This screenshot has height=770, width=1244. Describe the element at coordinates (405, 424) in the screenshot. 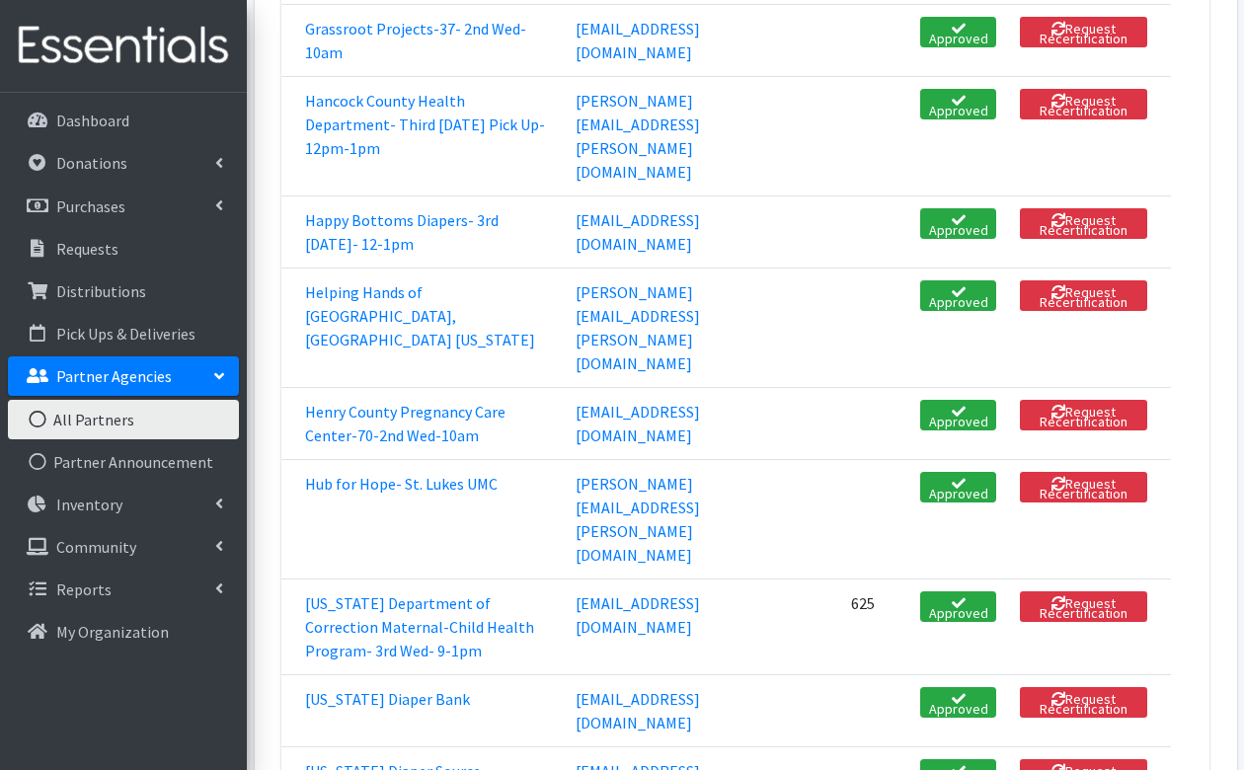

I see `a: Henry County Pregnancy Care Center-70-2nd Wed-10am` at that location.